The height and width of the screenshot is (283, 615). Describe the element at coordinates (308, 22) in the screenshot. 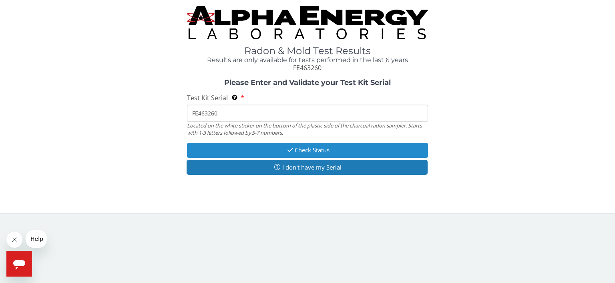

I see `img: TightCrop.jpg` at that location.